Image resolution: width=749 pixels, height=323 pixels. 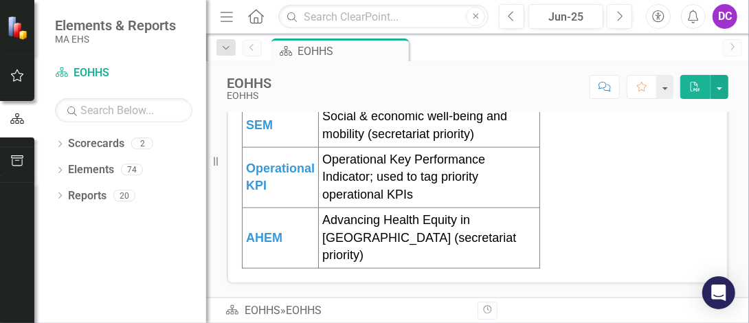 What do you see at coordinates (718, 293) in the screenshot?
I see `div: Open Intercom Messenger` at bounding box center [718, 293].